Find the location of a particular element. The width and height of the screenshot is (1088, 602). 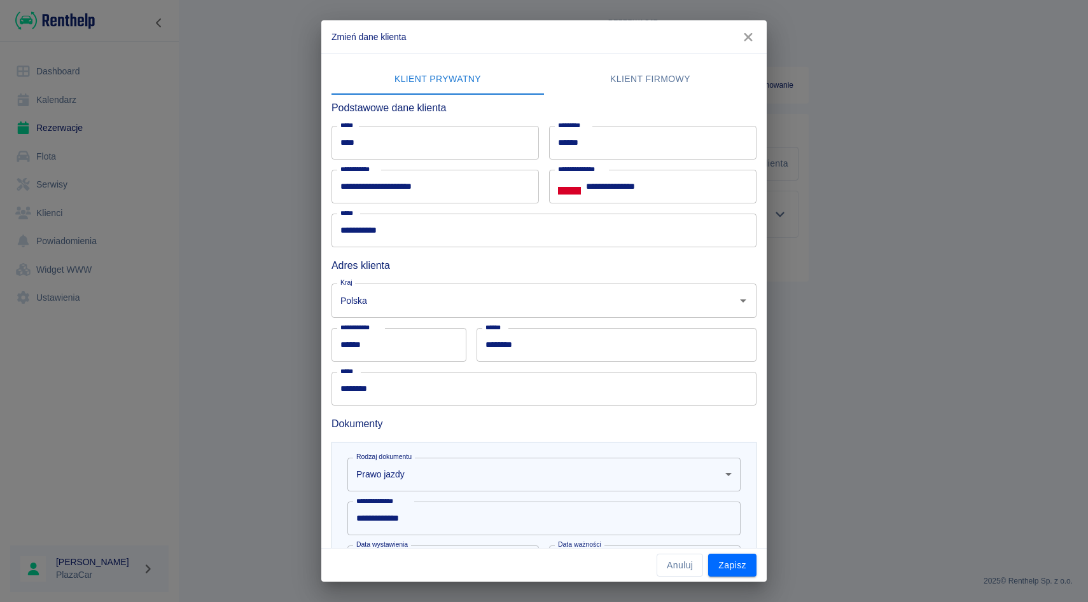

label: Rodzaj dokumentu is located at coordinates (384, 457).